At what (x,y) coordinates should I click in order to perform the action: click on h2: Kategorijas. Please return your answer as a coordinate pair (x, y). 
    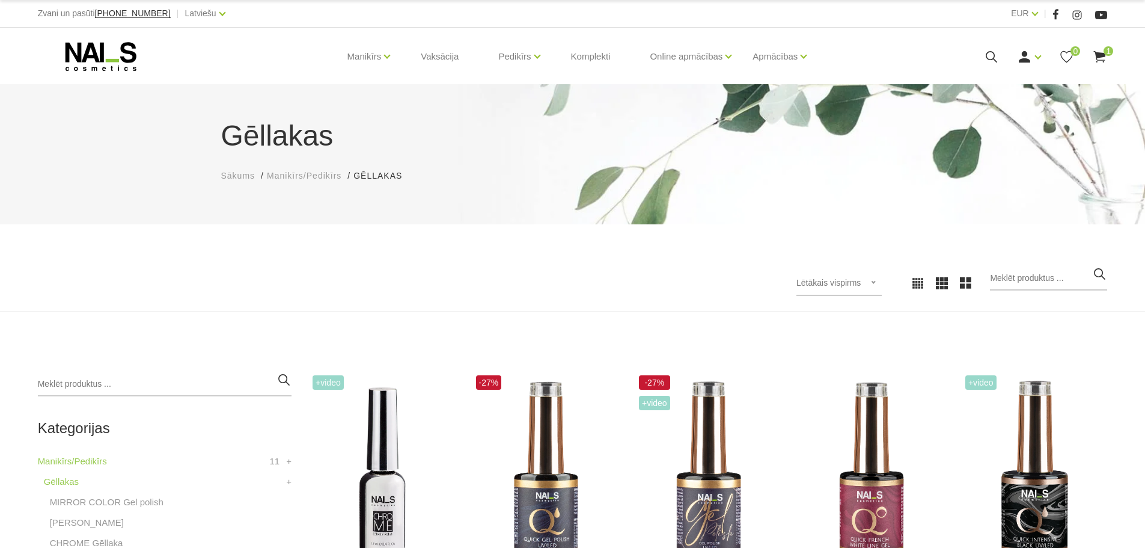
    Looking at the image, I should click on (165, 428).